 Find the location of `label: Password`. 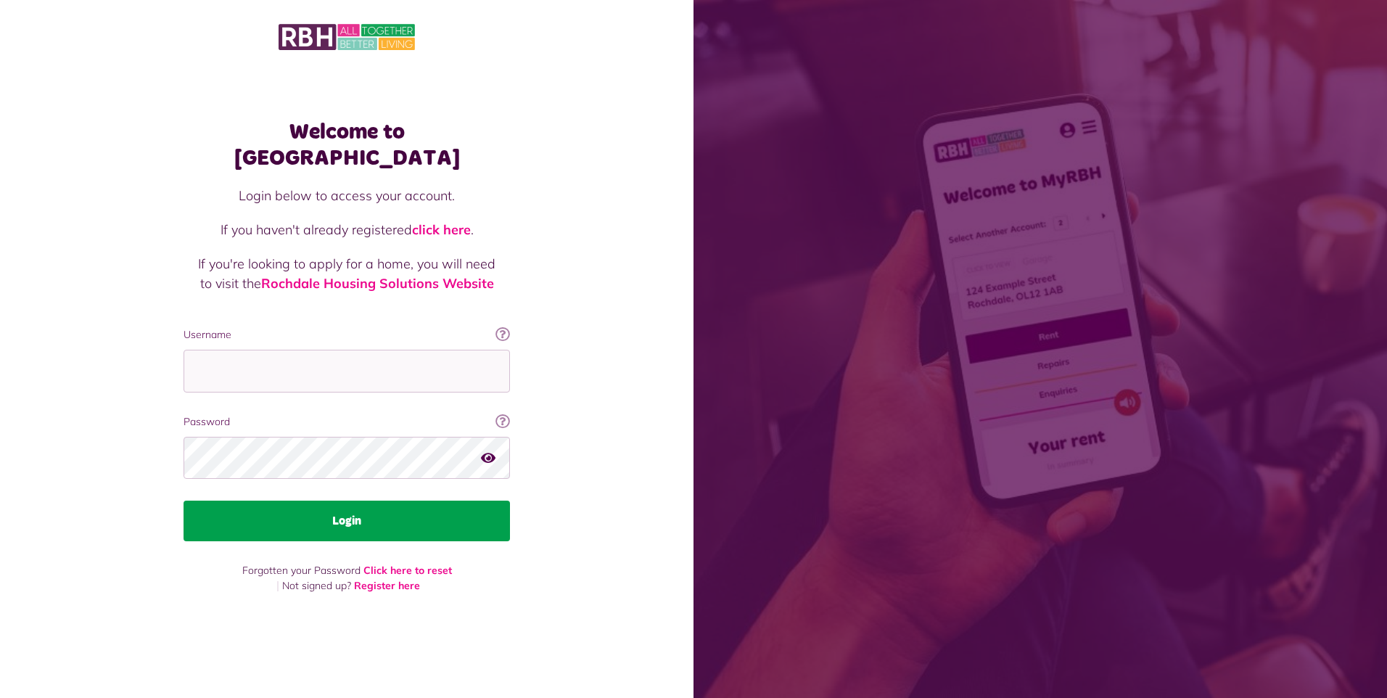

label: Password is located at coordinates (347, 421).